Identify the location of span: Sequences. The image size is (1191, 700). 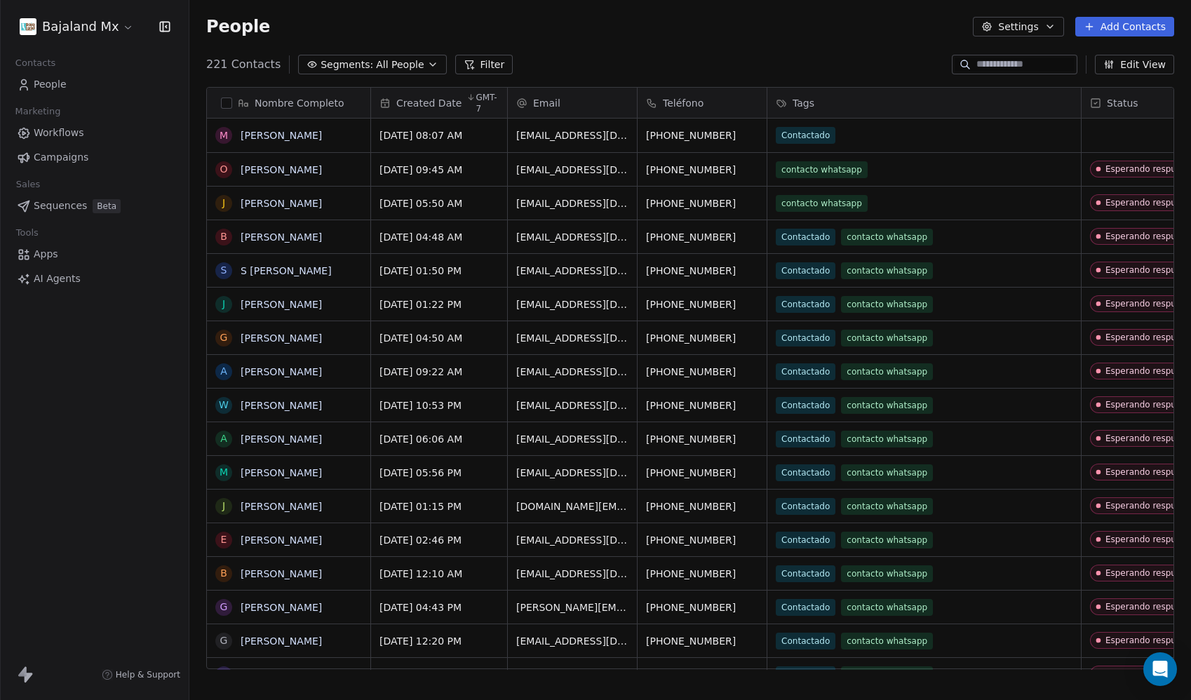
(60, 205).